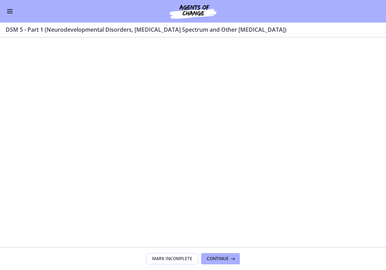  I want to click on span: Continue, so click(217, 258).